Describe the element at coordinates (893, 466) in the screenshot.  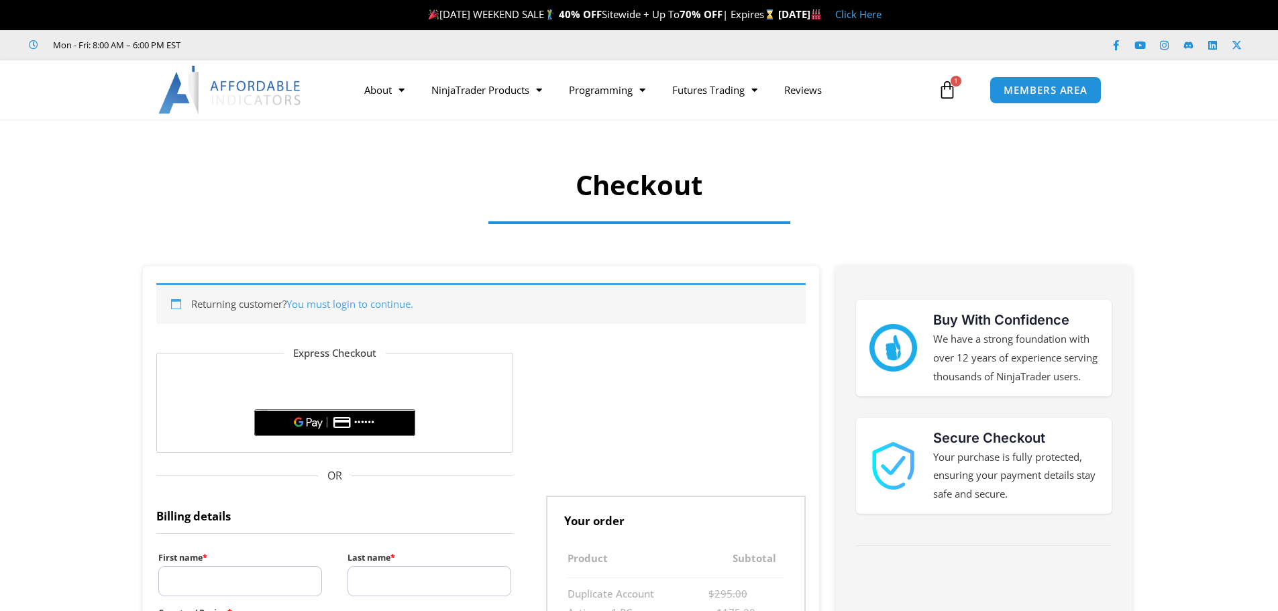
I see `img: 1000913 | Affordable Indicators – NinjaTrader` at that location.